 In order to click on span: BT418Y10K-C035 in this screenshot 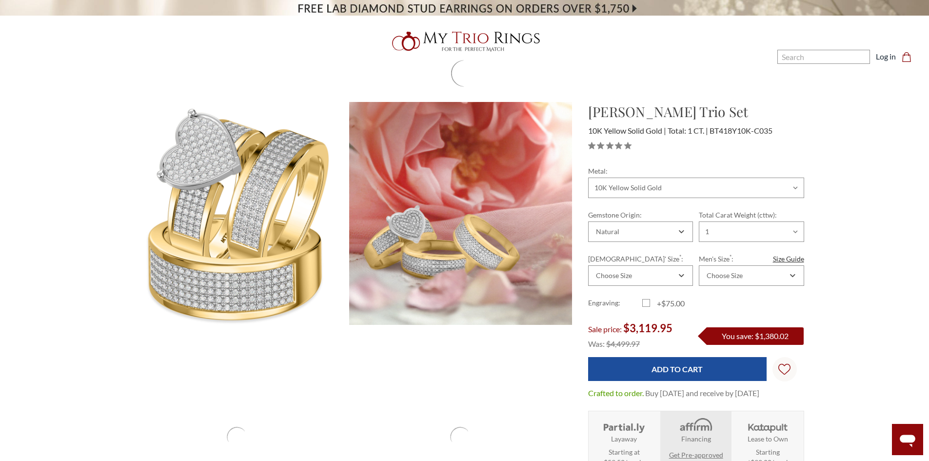, I will do `click(741, 130)`.